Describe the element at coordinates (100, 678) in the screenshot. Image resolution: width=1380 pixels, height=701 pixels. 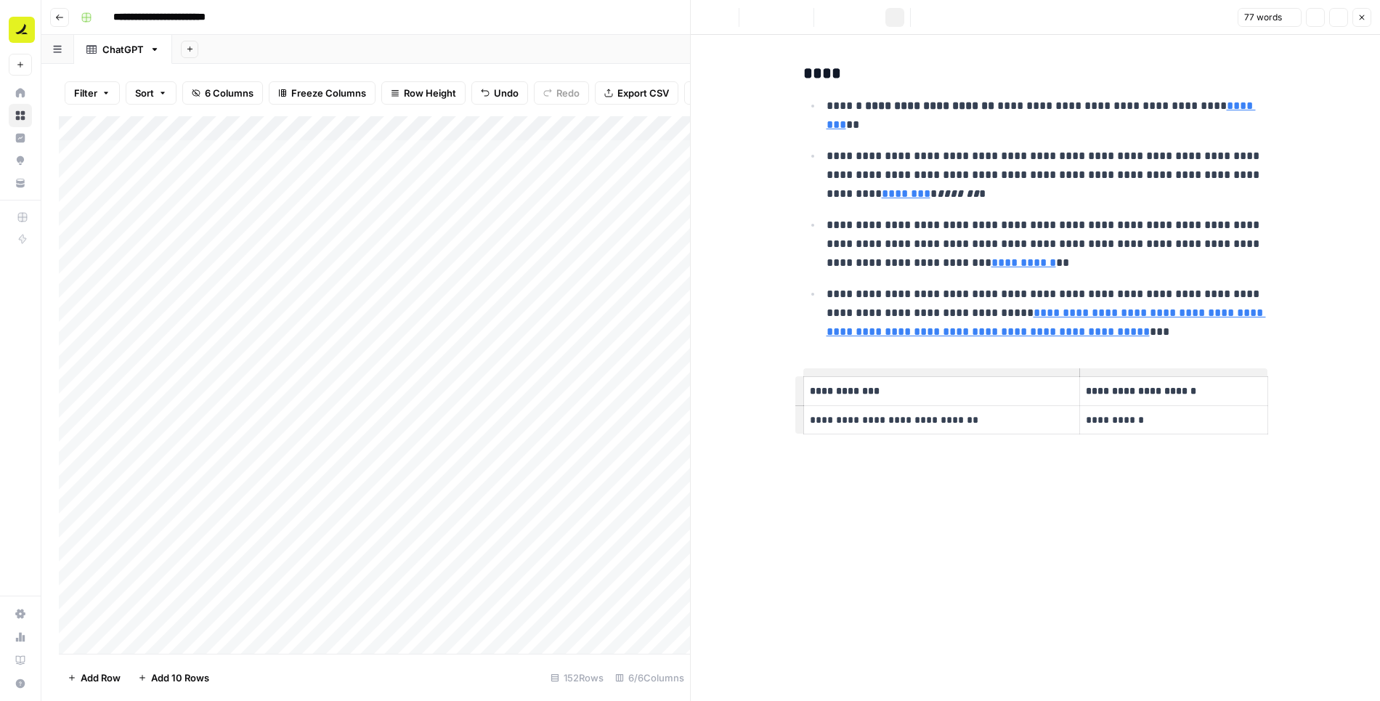
I see `span: Add Row` at that location.